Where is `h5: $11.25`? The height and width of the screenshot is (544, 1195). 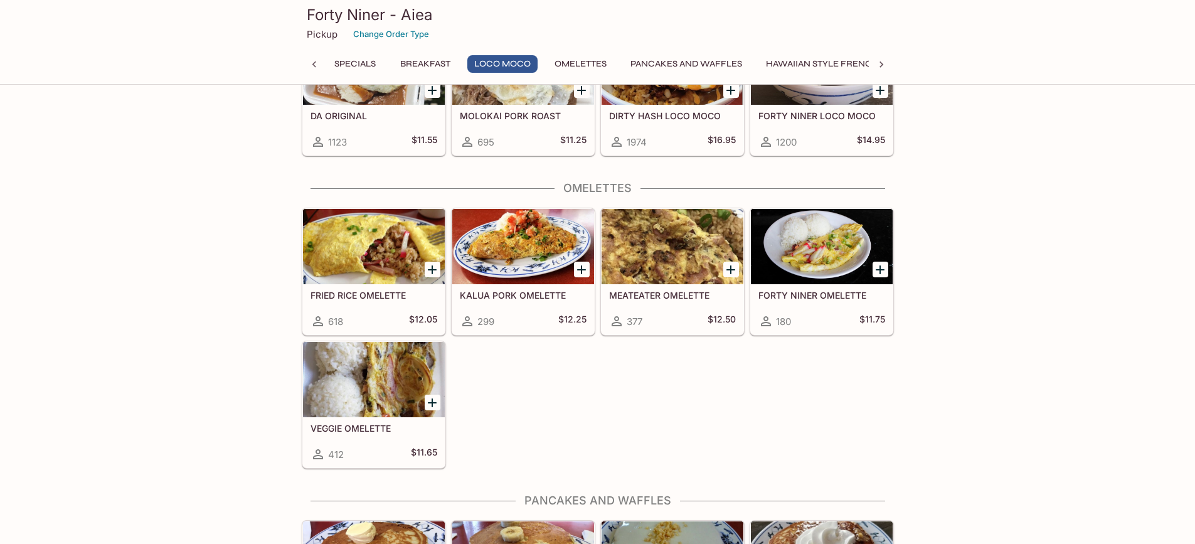 h5: $11.25 is located at coordinates (573, 142).